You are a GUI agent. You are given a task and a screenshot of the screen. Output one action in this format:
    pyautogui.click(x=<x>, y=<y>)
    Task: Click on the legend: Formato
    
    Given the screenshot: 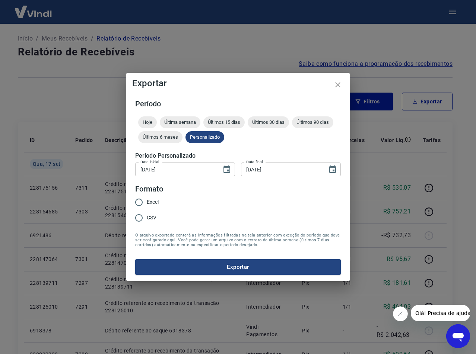 What is the action you would take?
    pyautogui.click(x=149, y=189)
    